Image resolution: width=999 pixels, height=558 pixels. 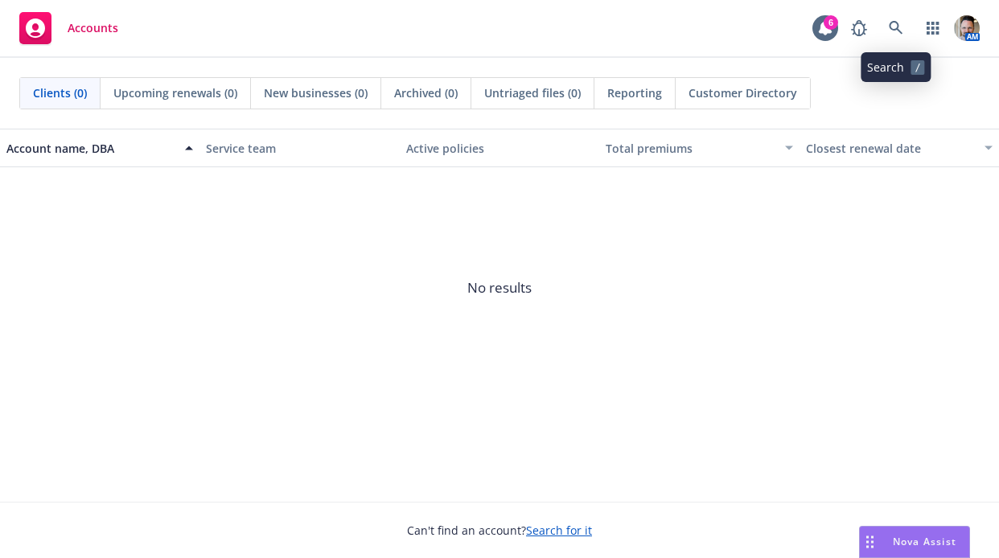 I want to click on a: Search for it, so click(x=559, y=530).